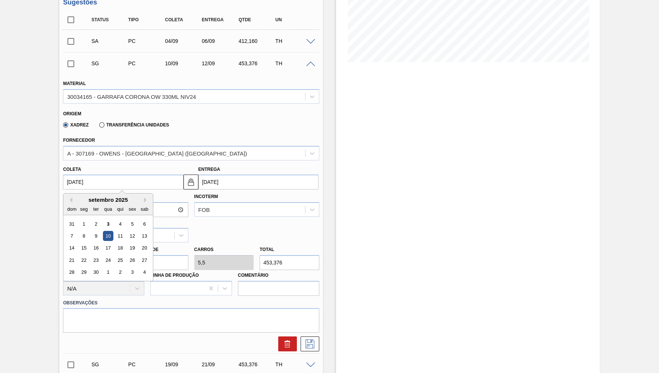 The width and height of the screenshot is (659, 373). I want to click on div: Choose terça-feira, 2 de setembro de 2025, so click(96, 224).